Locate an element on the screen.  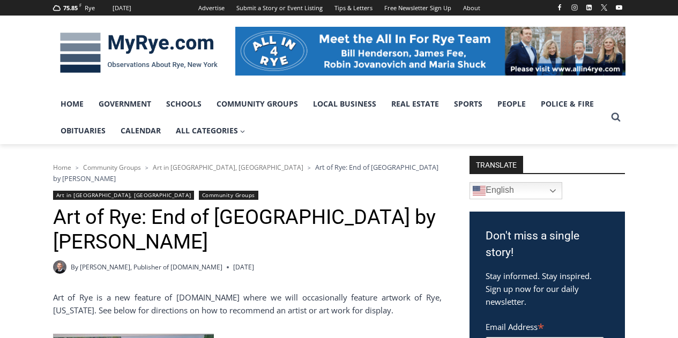
button: View Search Form is located at coordinates (616, 117).